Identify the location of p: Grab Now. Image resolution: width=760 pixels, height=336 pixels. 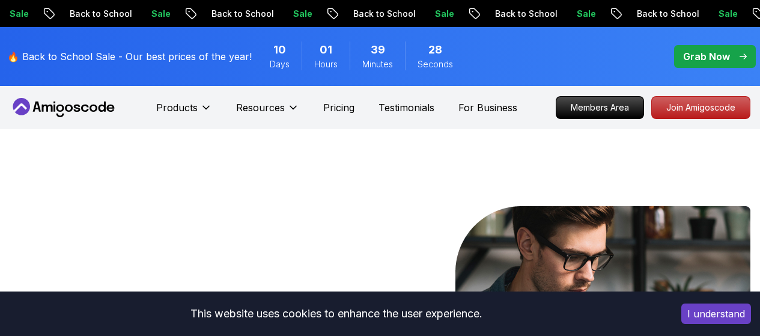
(707, 56).